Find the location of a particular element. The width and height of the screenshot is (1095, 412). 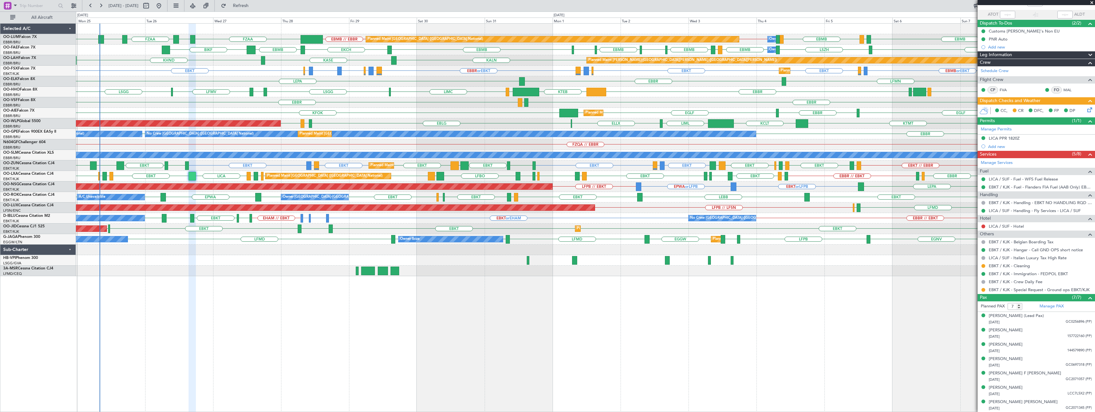

div: FO is located at coordinates (1057, 90).